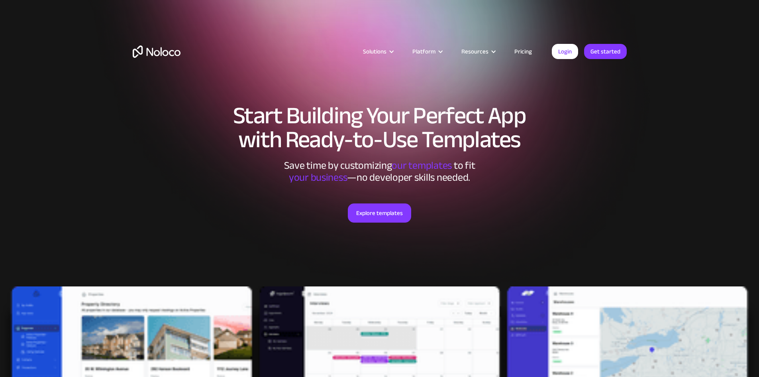 The image size is (759, 377). Describe the element at coordinates (157, 51) in the screenshot. I see `a: home` at that location.